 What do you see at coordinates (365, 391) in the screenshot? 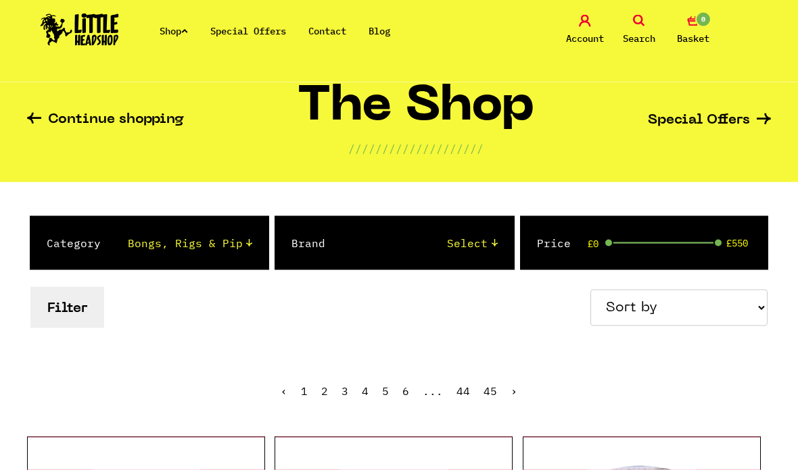
I see `a: 4` at bounding box center [365, 391].